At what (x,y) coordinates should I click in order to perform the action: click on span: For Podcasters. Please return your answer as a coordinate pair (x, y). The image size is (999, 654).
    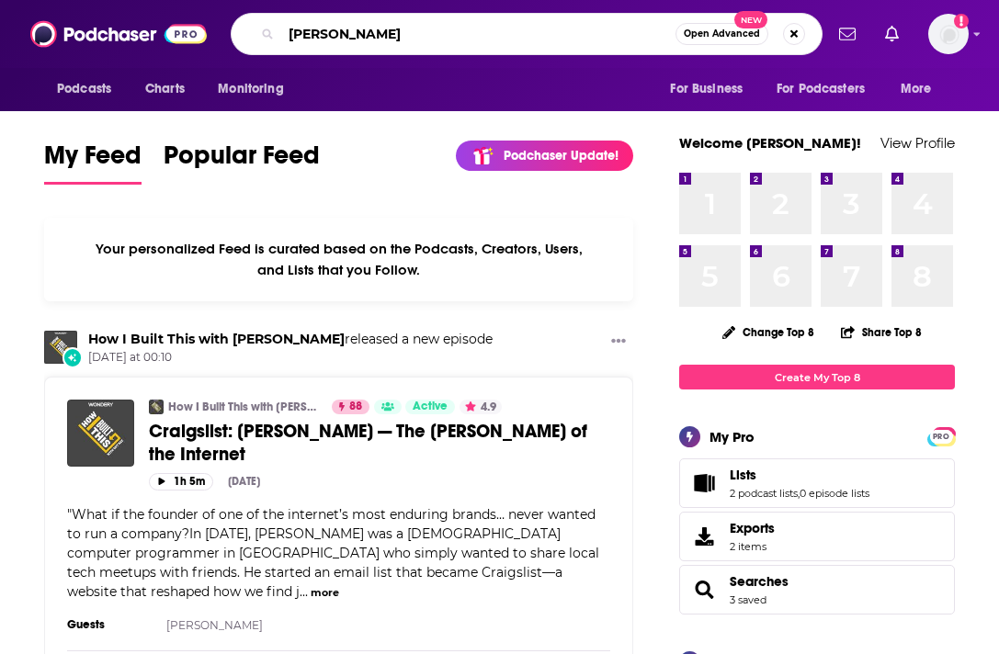
    Looking at the image, I should click on (821, 89).